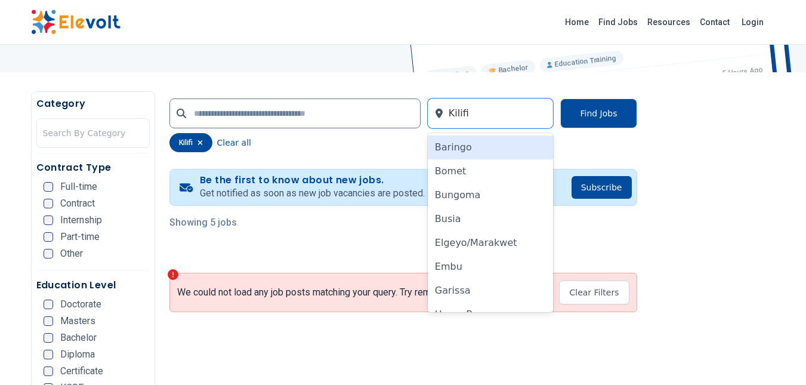  I want to click on input: Other, so click(48, 253).